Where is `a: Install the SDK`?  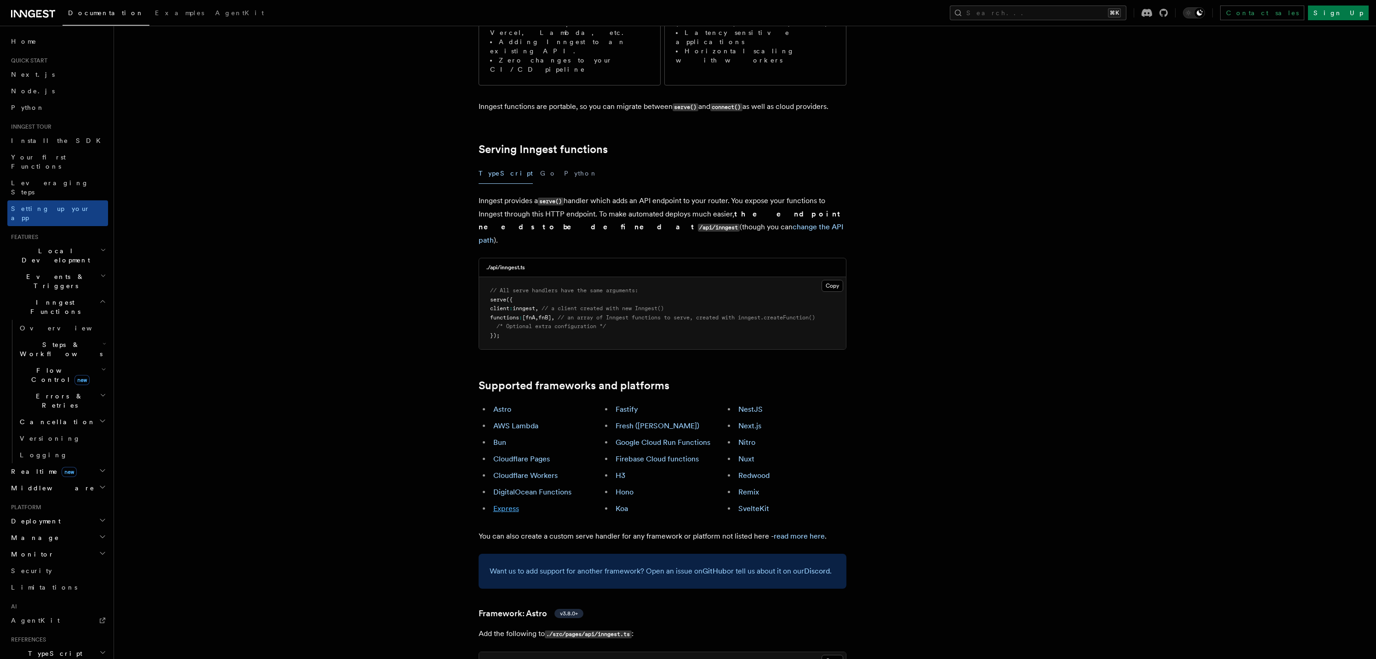 a: Install the SDK is located at coordinates (57, 141).